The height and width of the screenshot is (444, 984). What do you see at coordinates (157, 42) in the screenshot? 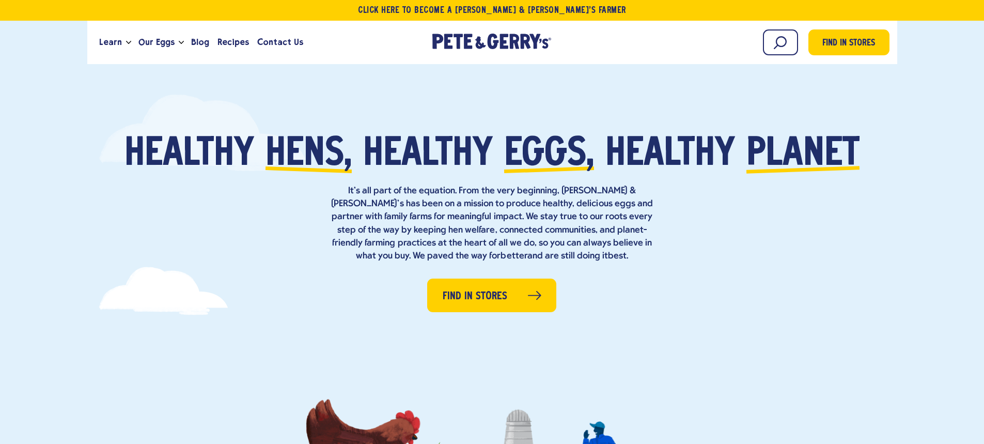
I see `a: Our Eggs` at bounding box center [157, 42].